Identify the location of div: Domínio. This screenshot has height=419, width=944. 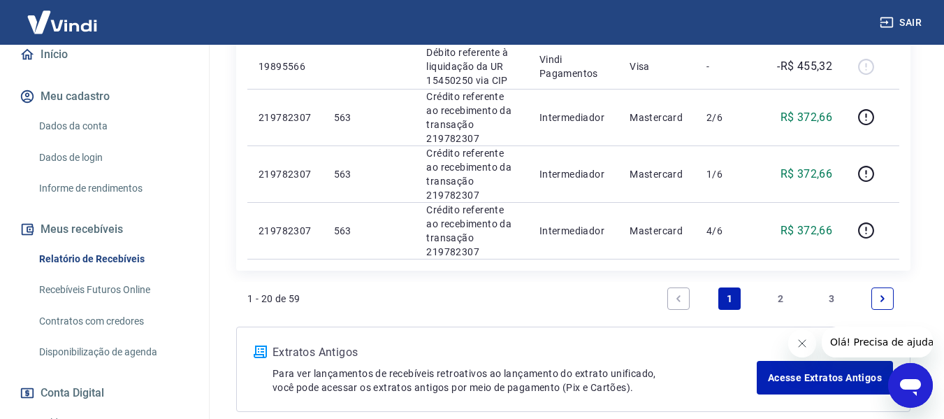
(90, 87).